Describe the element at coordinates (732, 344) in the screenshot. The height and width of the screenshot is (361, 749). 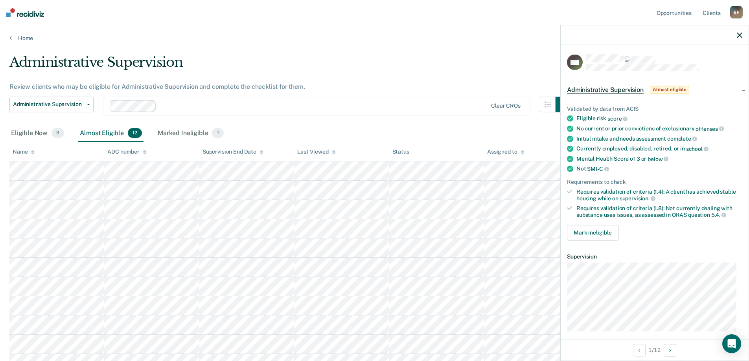
I see `div: Open Intercom Messenger` at that location.